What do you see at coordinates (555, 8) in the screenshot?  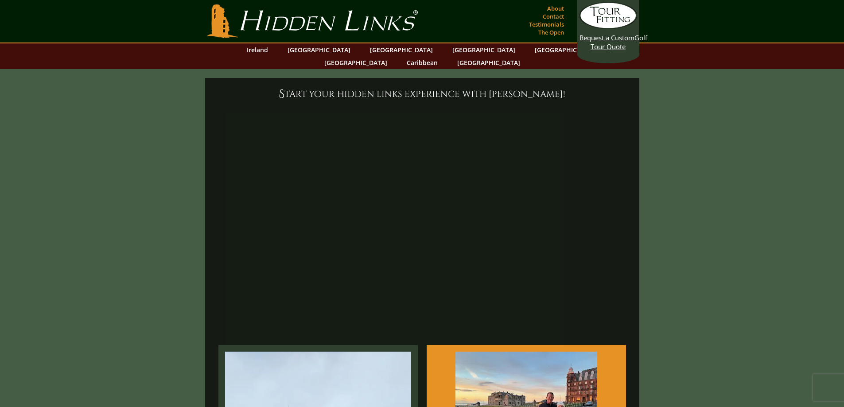 I see `a: About` at bounding box center [555, 8].